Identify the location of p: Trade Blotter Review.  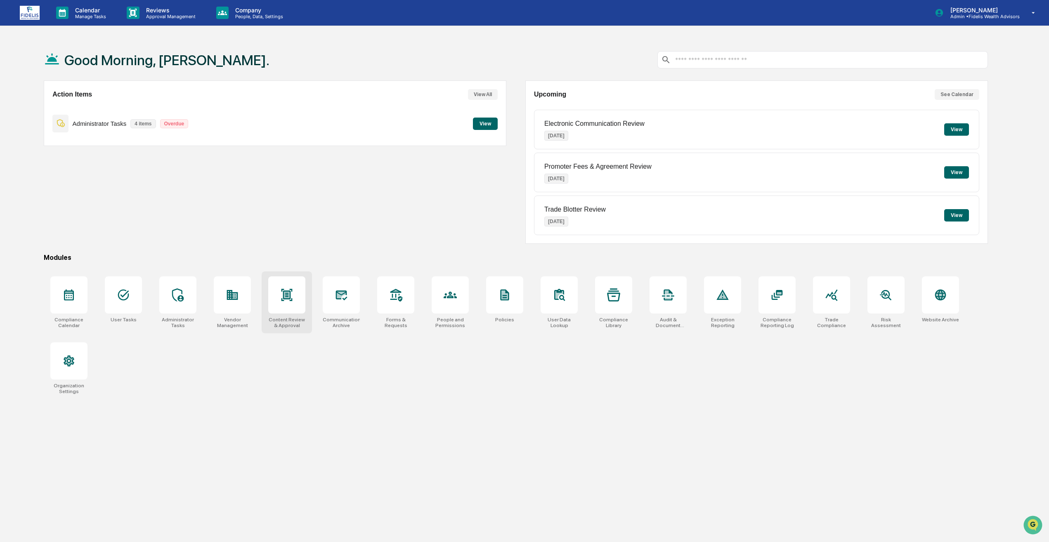
(575, 210).